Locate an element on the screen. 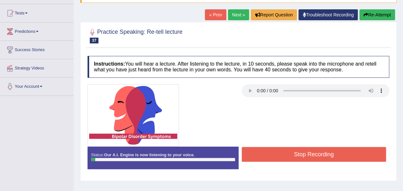 The width and height of the screenshot is (403, 191). button: Re-Attempt is located at coordinates (377, 15).